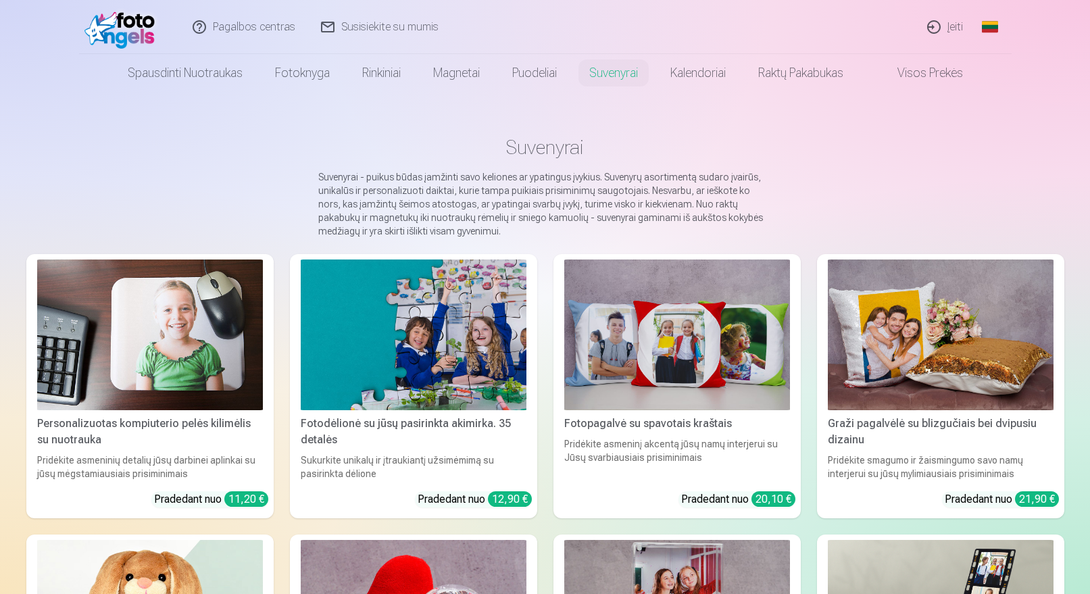 This screenshot has width=1090, height=594. What do you see at coordinates (414, 334) in the screenshot?
I see `img: Fotodėlionė su jūsų pasirinkta akimirka. 35 detalės` at bounding box center [414, 334].